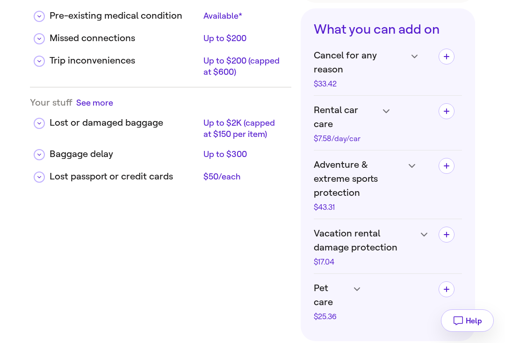 This screenshot has width=505, height=343. Describe the element at coordinates (360, 63) in the screenshot. I see `span: Cancel for any reason` at that location.